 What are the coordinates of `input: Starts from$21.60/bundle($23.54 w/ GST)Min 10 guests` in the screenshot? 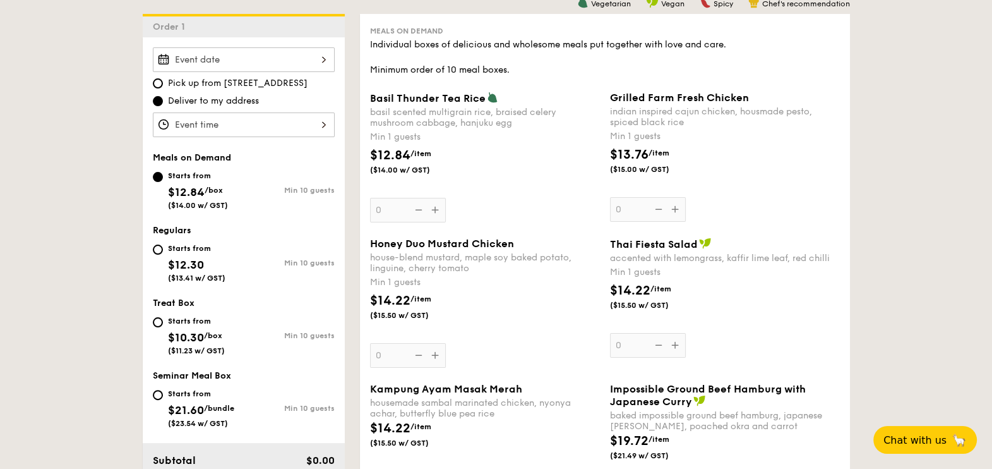 It's located at (158, 395).